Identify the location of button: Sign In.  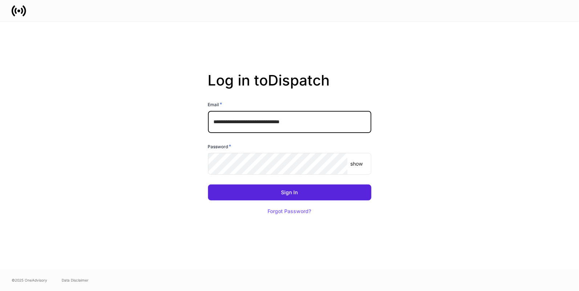
(290, 193).